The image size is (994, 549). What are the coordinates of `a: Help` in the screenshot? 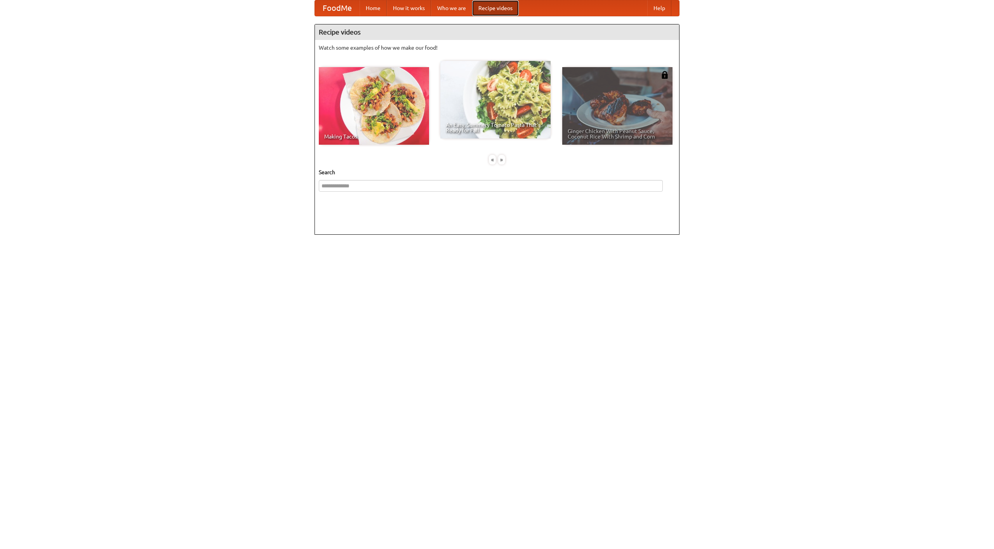 It's located at (659, 8).